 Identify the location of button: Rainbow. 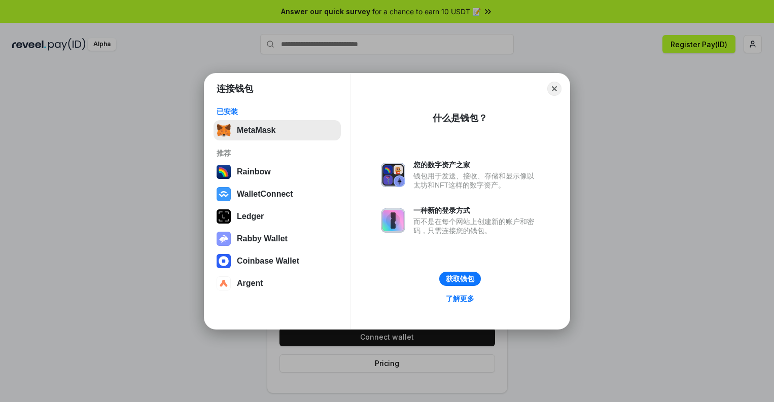
(277, 172).